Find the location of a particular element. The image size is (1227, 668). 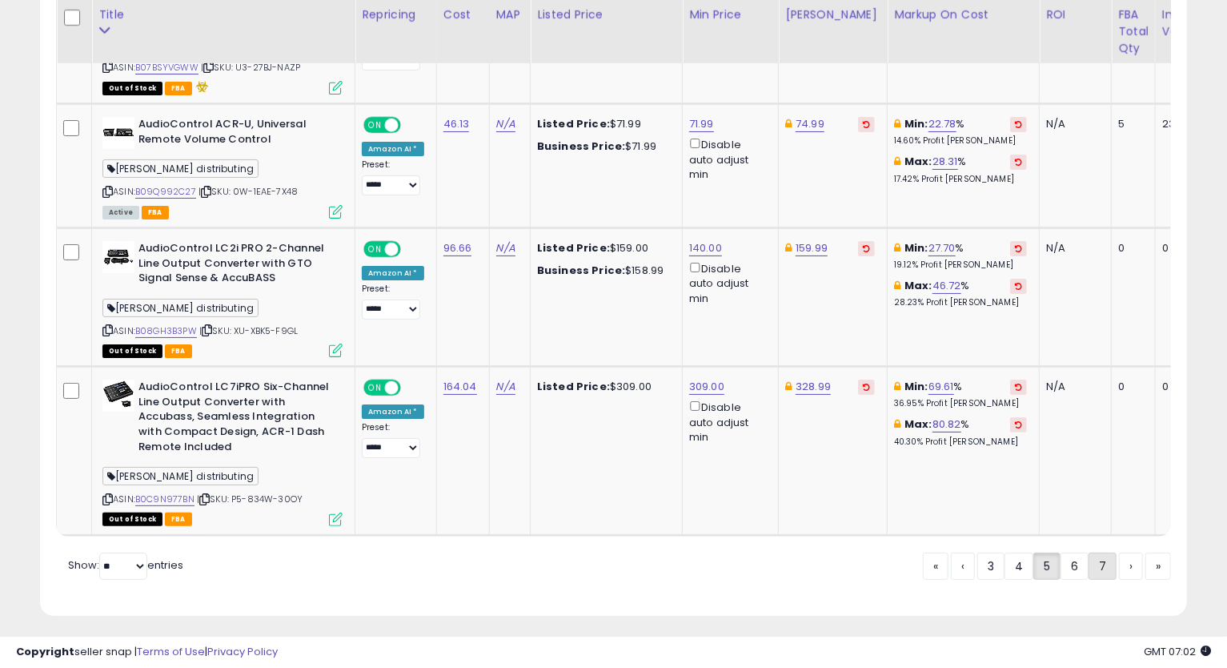

a: 46.72 is located at coordinates (947, 286).